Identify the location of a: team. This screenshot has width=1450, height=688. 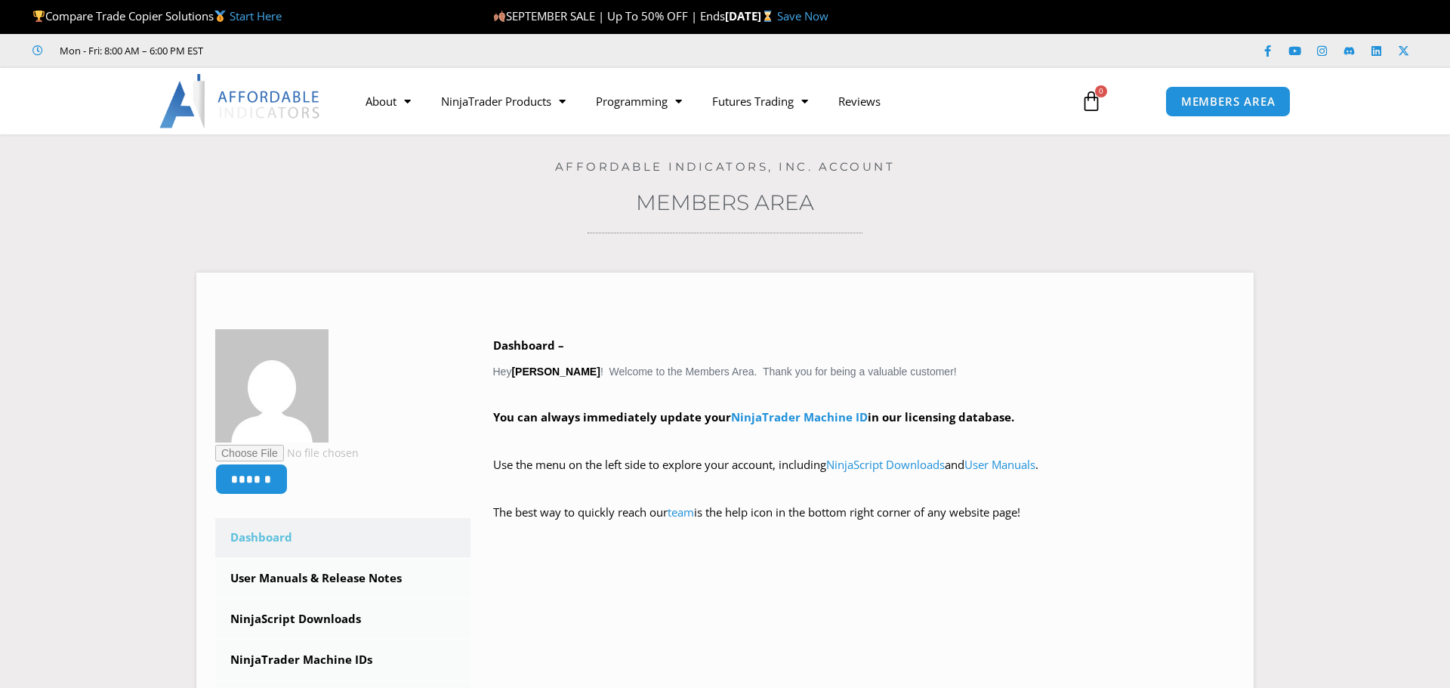
(681, 512).